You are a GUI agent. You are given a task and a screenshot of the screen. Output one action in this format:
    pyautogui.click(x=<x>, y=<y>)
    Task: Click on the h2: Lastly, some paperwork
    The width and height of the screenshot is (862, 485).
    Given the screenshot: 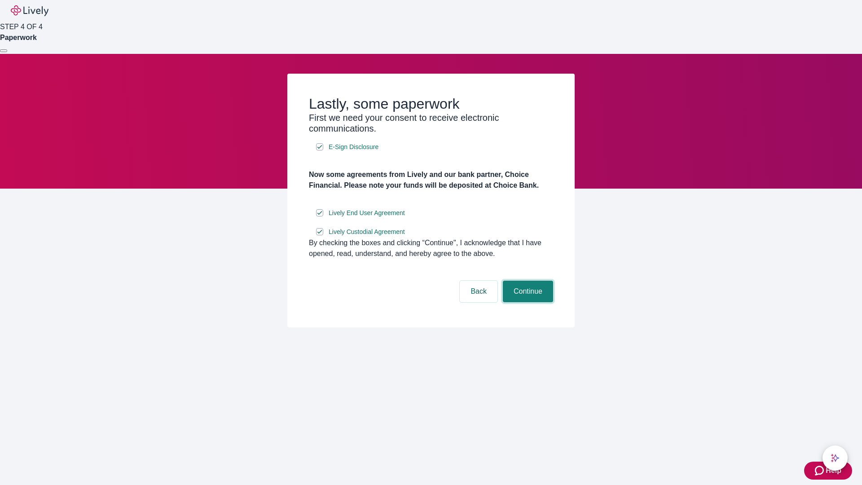 What is the action you would take?
    pyautogui.click(x=431, y=104)
    